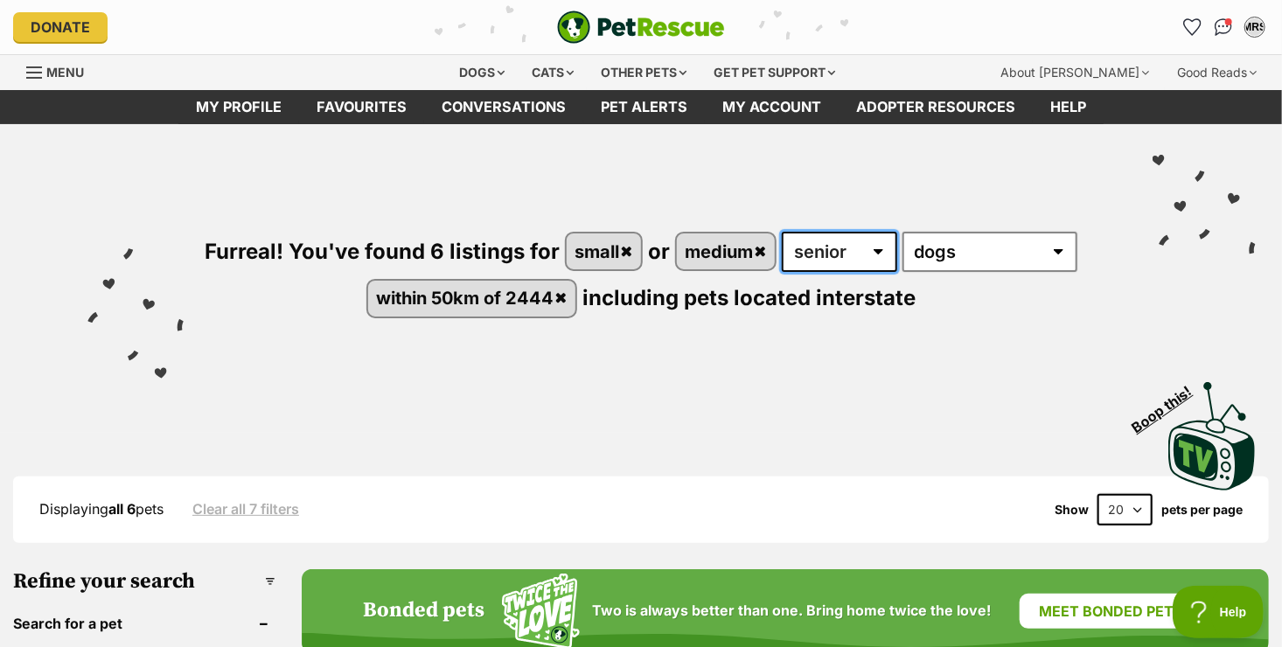 The image size is (1282, 647). What do you see at coordinates (1067, 107) in the screenshot?
I see `a: Help` at bounding box center [1067, 107].